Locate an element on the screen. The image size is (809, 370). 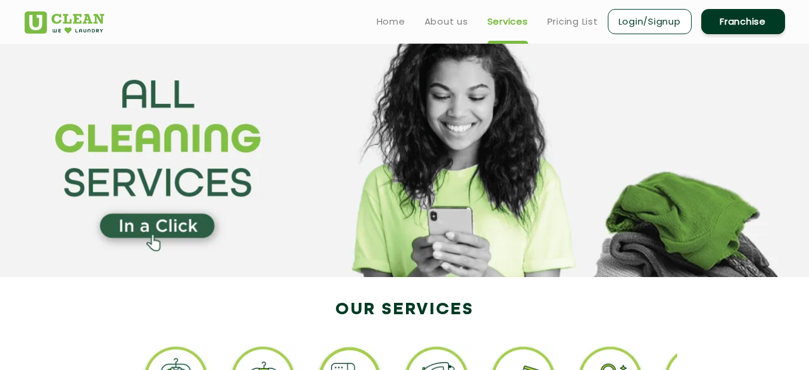
a: Login/Signup is located at coordinates (650, 22).